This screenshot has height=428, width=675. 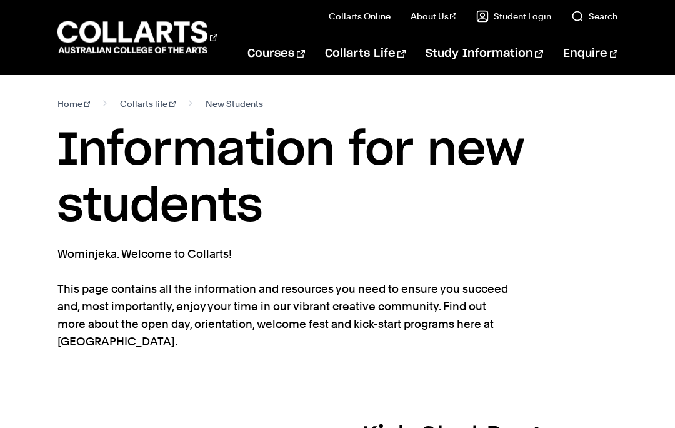 I want to click on a: Search, so click(x=595, y=16).